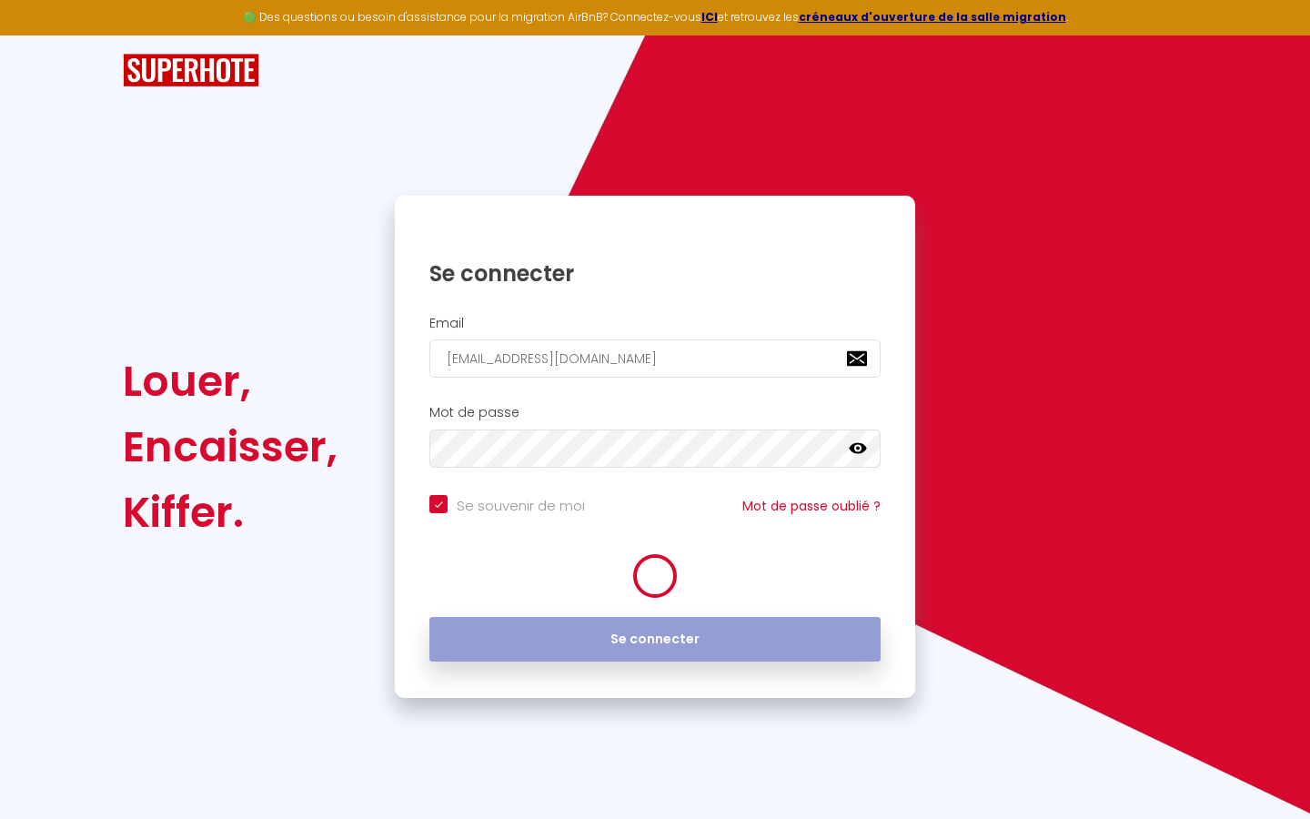 The width and height of the screenshot is (1310, 819). I want to click on div: Encaisser,, so click(230, 447).